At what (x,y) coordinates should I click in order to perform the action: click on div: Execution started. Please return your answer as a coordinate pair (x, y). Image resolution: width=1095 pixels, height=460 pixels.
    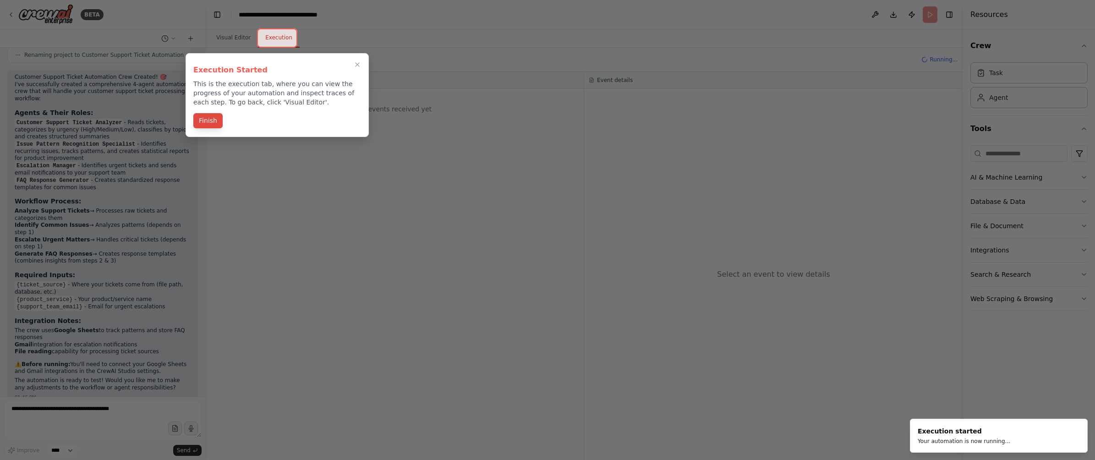
    Looking at the image, I should click on (964, 431).